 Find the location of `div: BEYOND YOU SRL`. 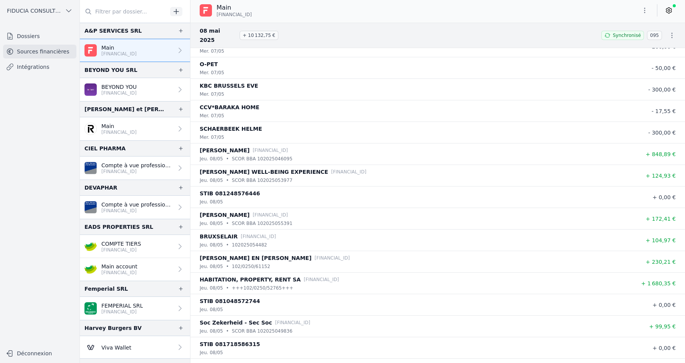

div: BEYOND YOU SRL is located at coordinates (111, 70).